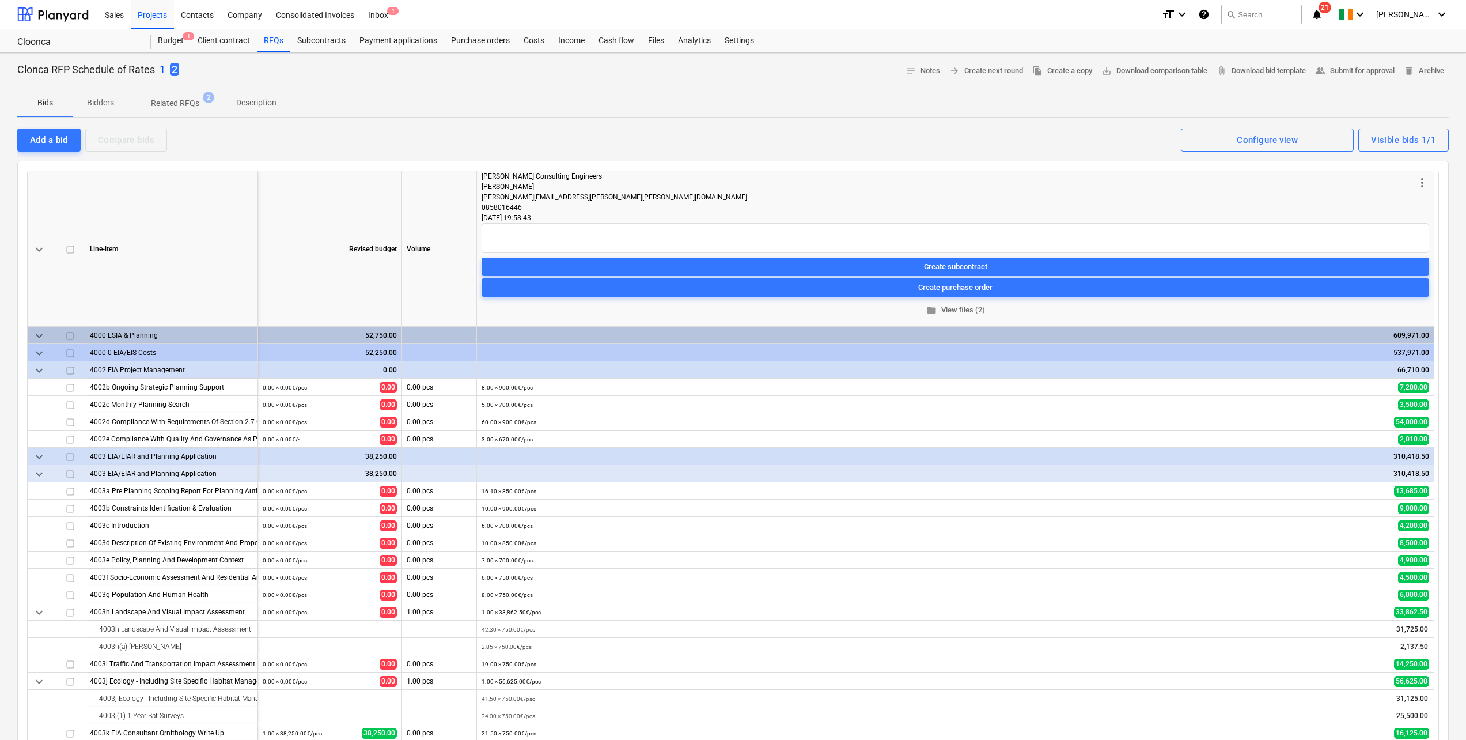 The image size is (1466, 740). Describe the element at coordinates (1414, 595) in the screenshot. I see `span: 6,000.00` at that location.